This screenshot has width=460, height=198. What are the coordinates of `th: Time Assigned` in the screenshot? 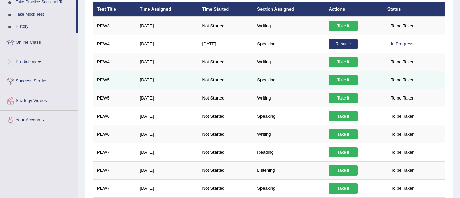 It's located at (167, 10).